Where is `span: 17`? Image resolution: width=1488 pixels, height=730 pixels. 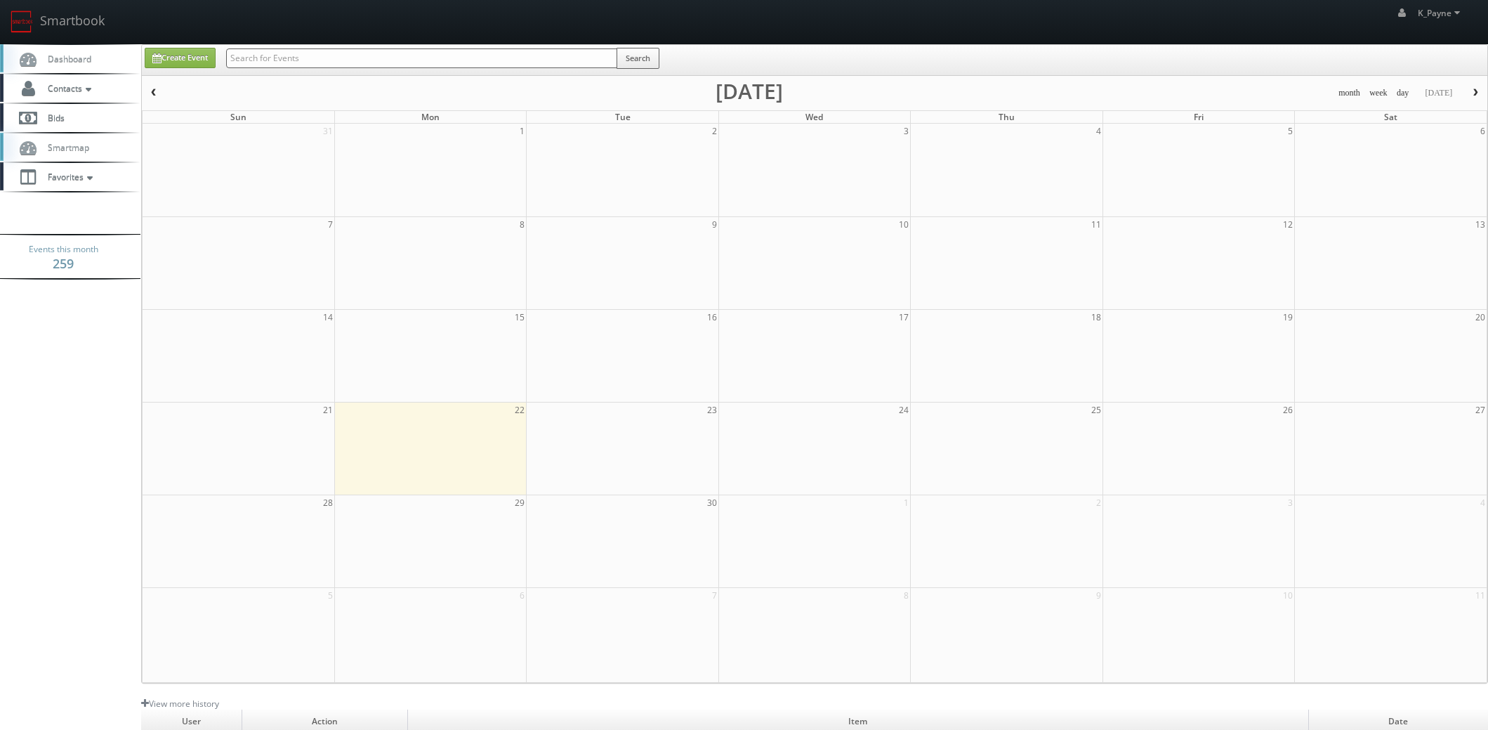 span: 17 is located at coordinates (904, 317).